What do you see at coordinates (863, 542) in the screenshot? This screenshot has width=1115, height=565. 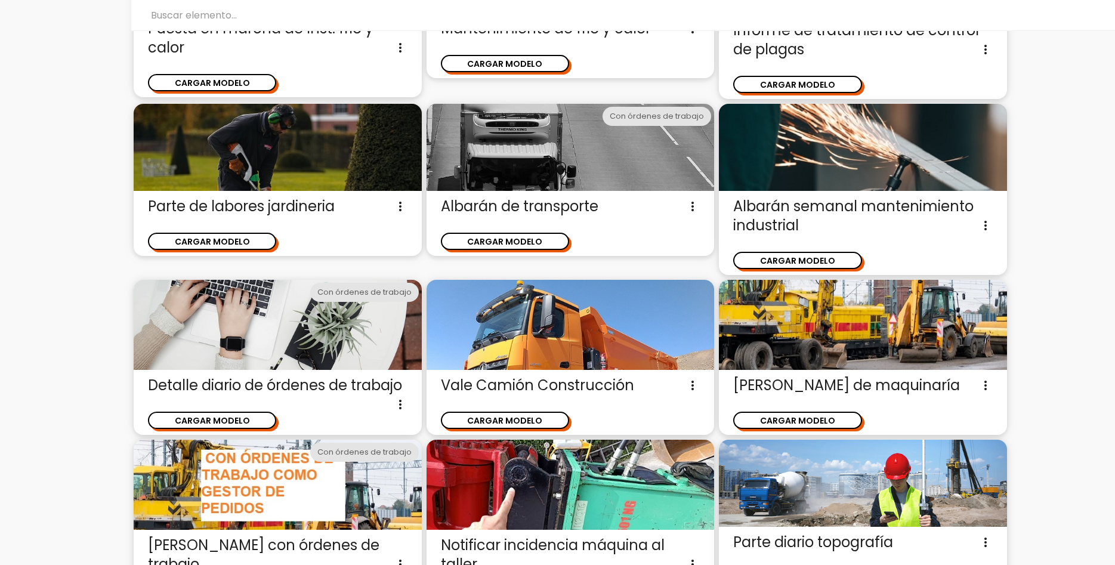 I see `span: Parte diario topografía` at bounding box center [863, 542].